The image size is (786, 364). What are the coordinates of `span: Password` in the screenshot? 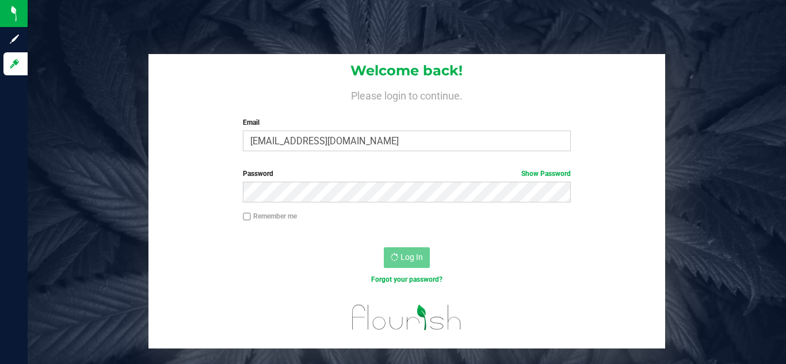 It's located at (258, 174).